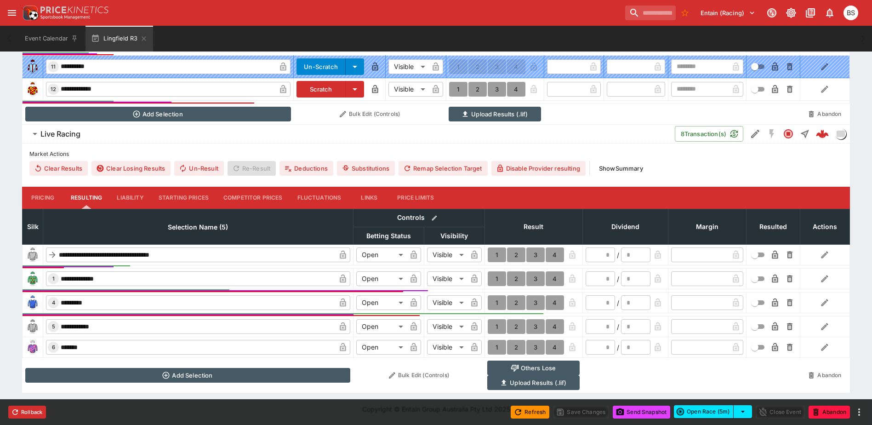 The height and width of the screenshot is (425, 872). I want to click on button: Others Lose, so click(533, 368).